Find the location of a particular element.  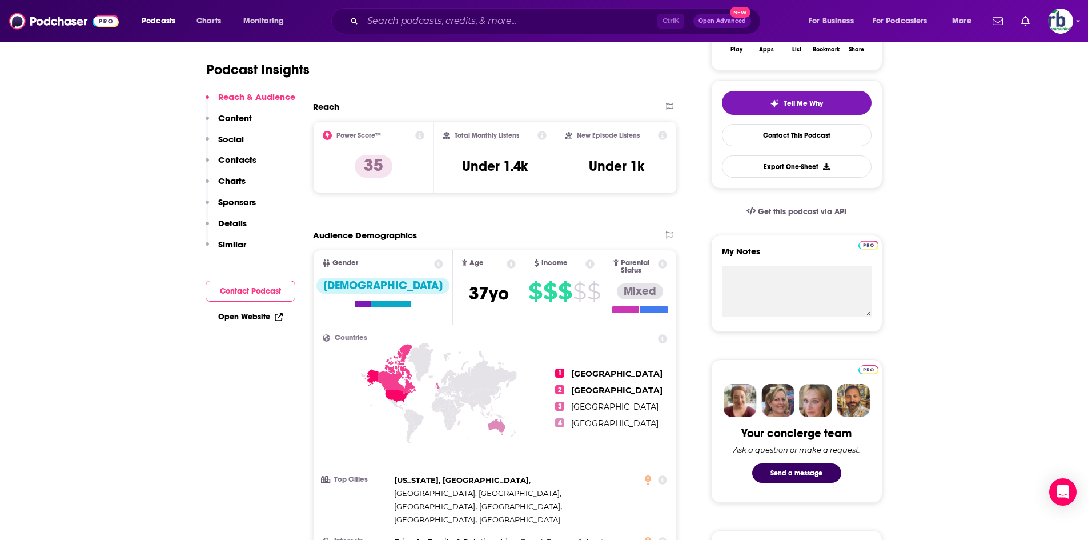

button: Send a message is located at coordinates (797, 473).